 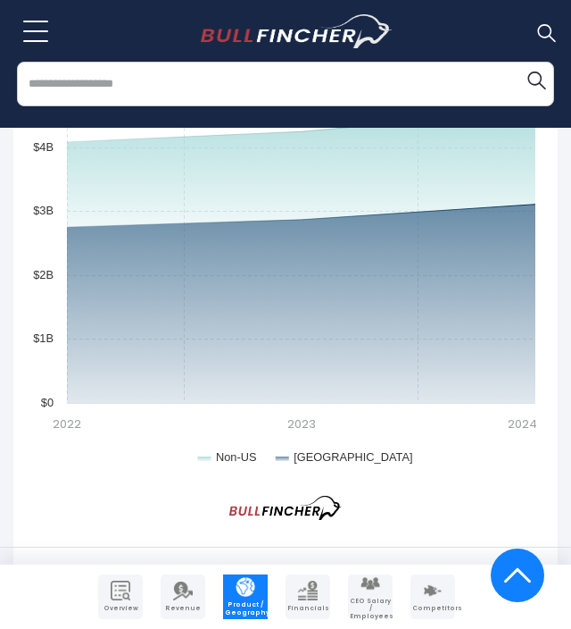 I want to click on a: Company Revenue, so click(x=183, y=596).